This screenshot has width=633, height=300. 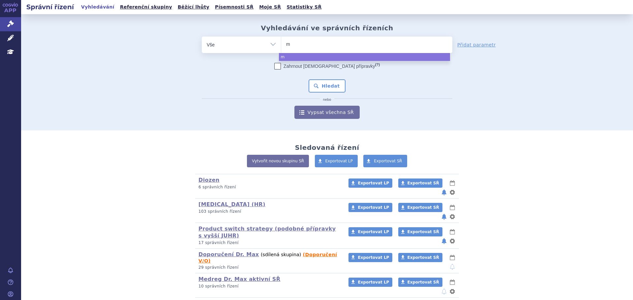 What do you see at coordinates (146, 7) in the screenshot?
I see `a: Referenční skupiny` at bounding box center [146, 7].